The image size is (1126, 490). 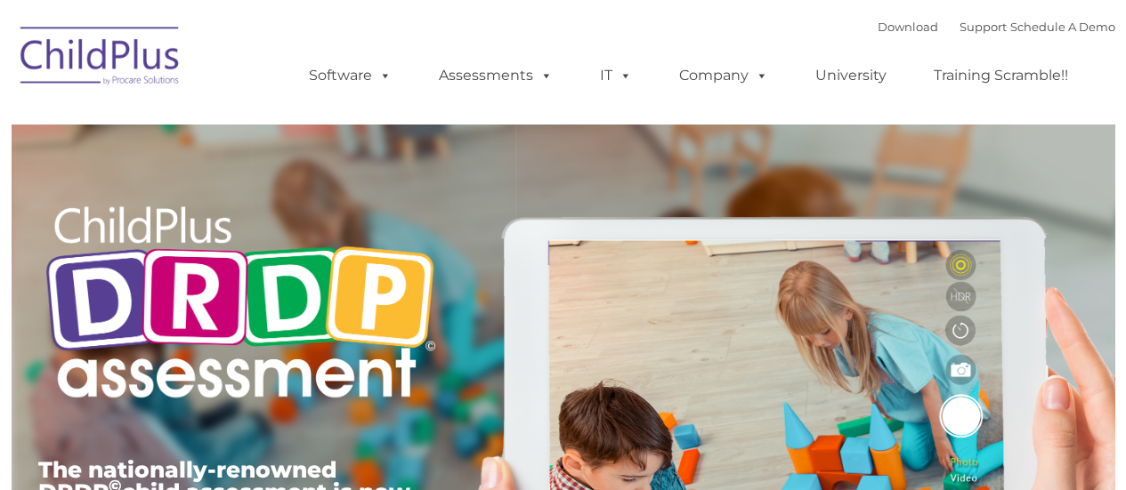 What do you see at coordinates (724, 76) in the screenshot?
I see `a: Company` at bounding box center [724, 76].